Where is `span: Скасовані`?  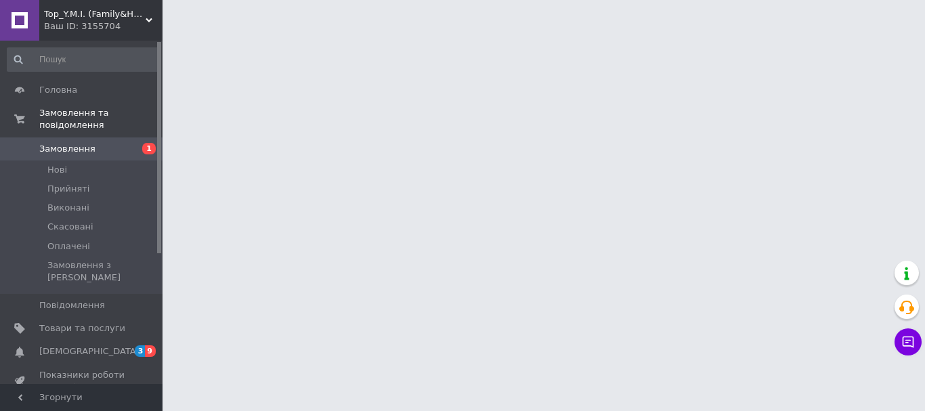
span: Скасовані is located at coordinates (70, 227).